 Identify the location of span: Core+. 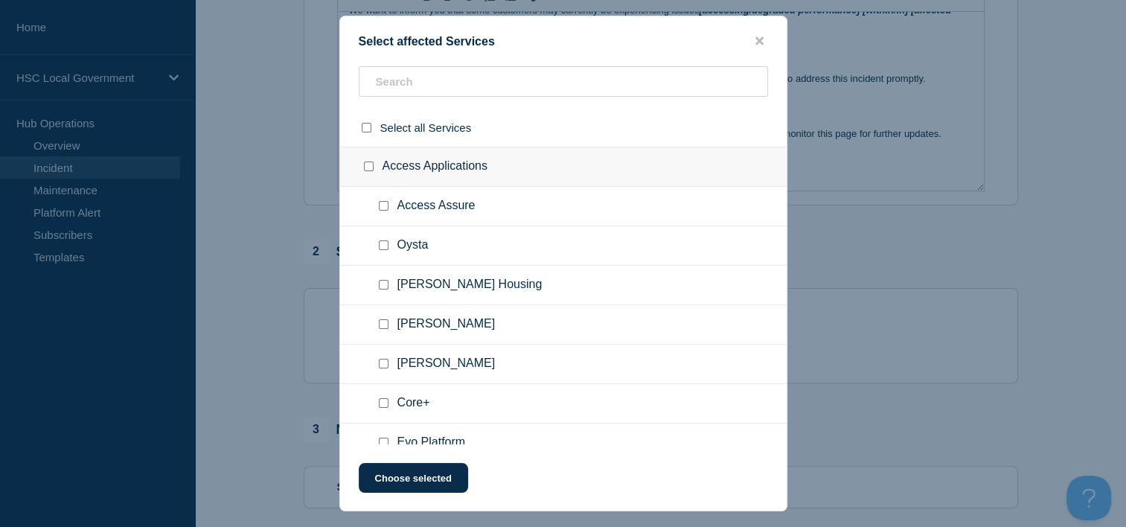
(414, 403).